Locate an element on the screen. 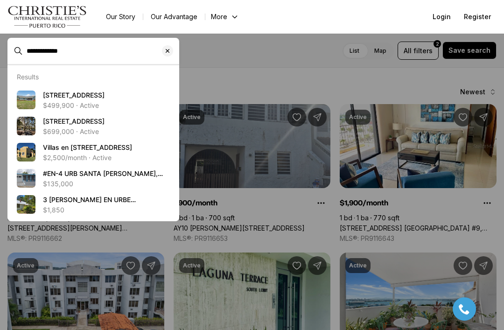  a: View details: 10135 N EM EN EL GROVE RD is located at coordinates (93, 126).